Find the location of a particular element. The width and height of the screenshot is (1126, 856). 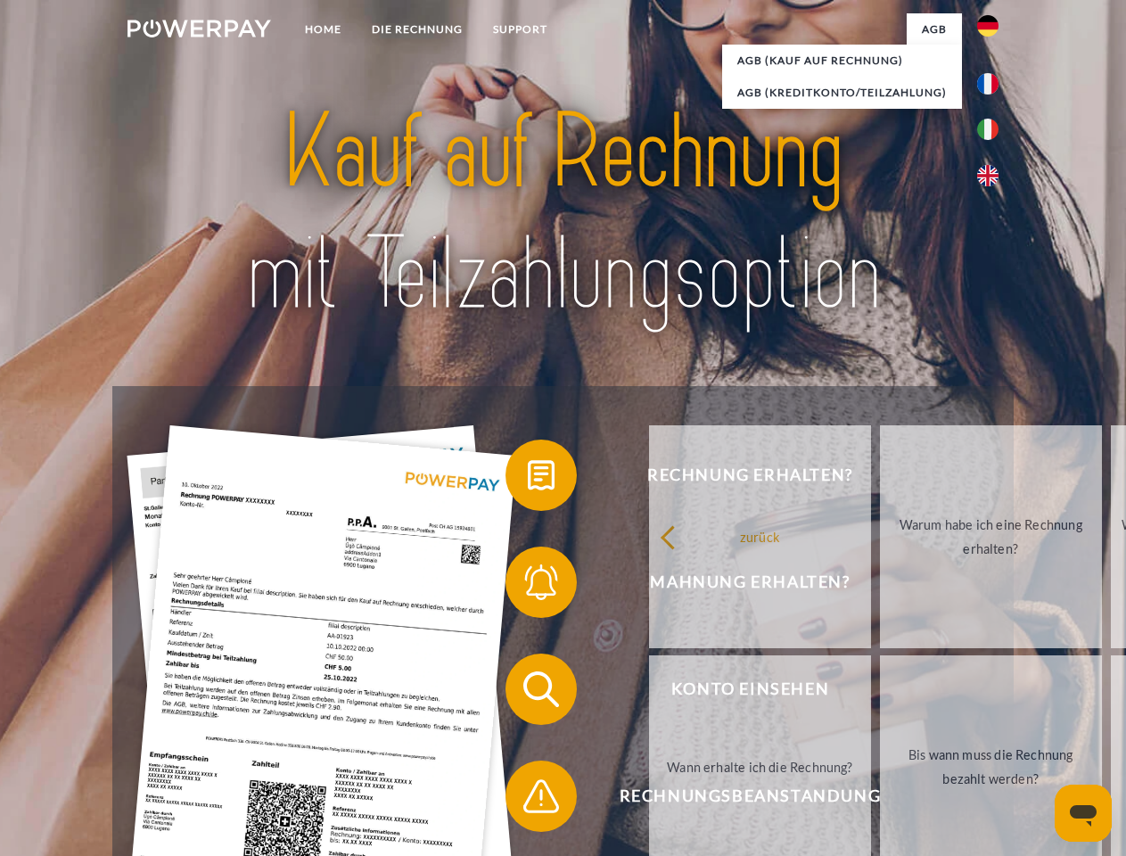

div: Bis wann muss die Rechnung bezahlt werden? is located at coordinates (990, 766).